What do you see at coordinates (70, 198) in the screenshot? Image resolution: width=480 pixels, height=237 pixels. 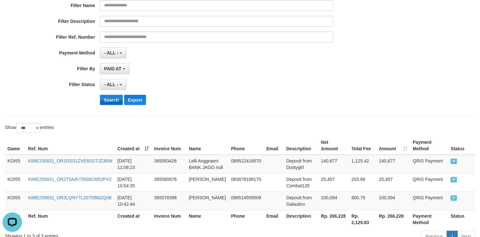 I see `a: K89E250831_OR2LQNY7L207OB6ZQ0B` at bounding box center [70, 198].